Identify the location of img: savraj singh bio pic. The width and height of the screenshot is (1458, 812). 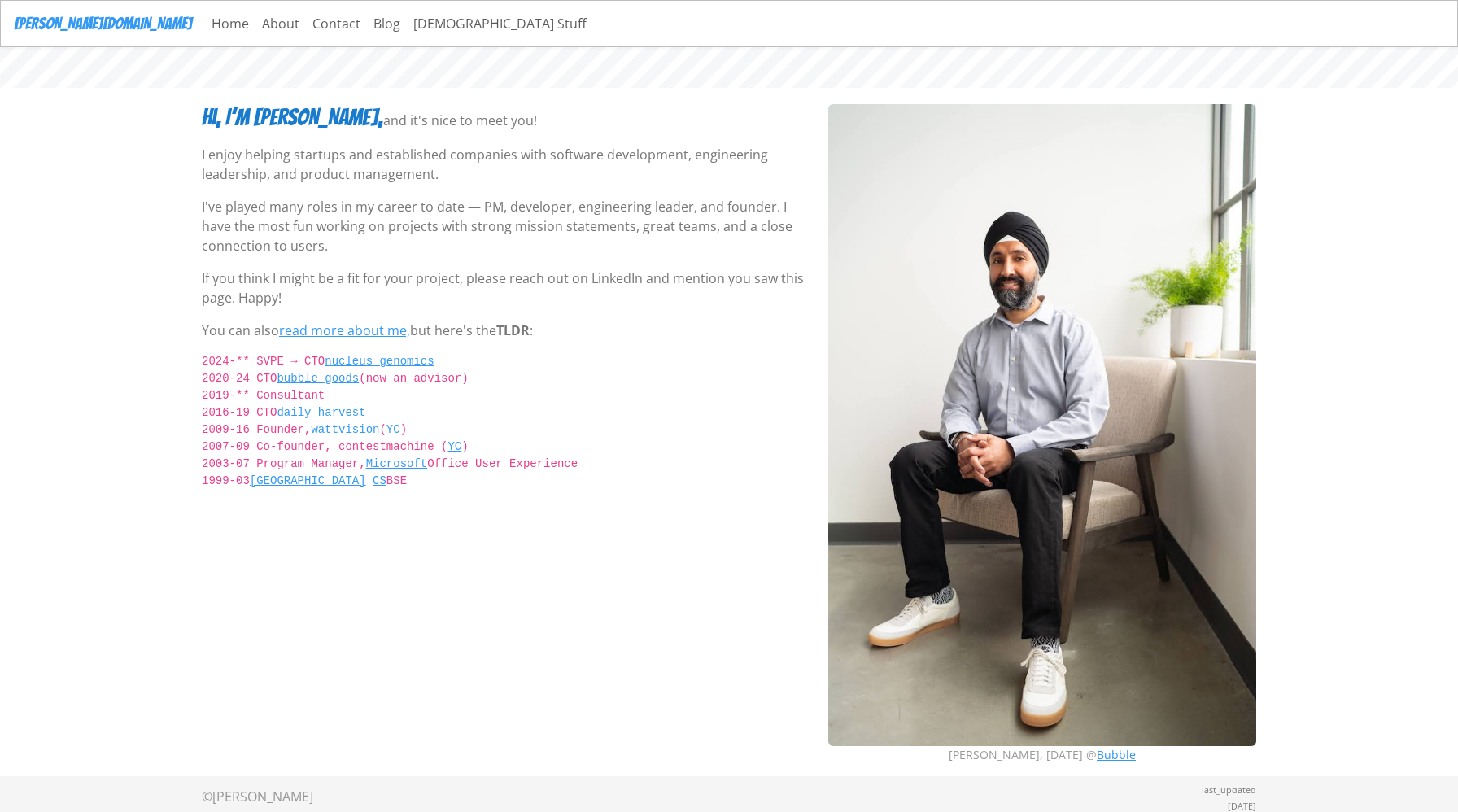
(1042, 424).